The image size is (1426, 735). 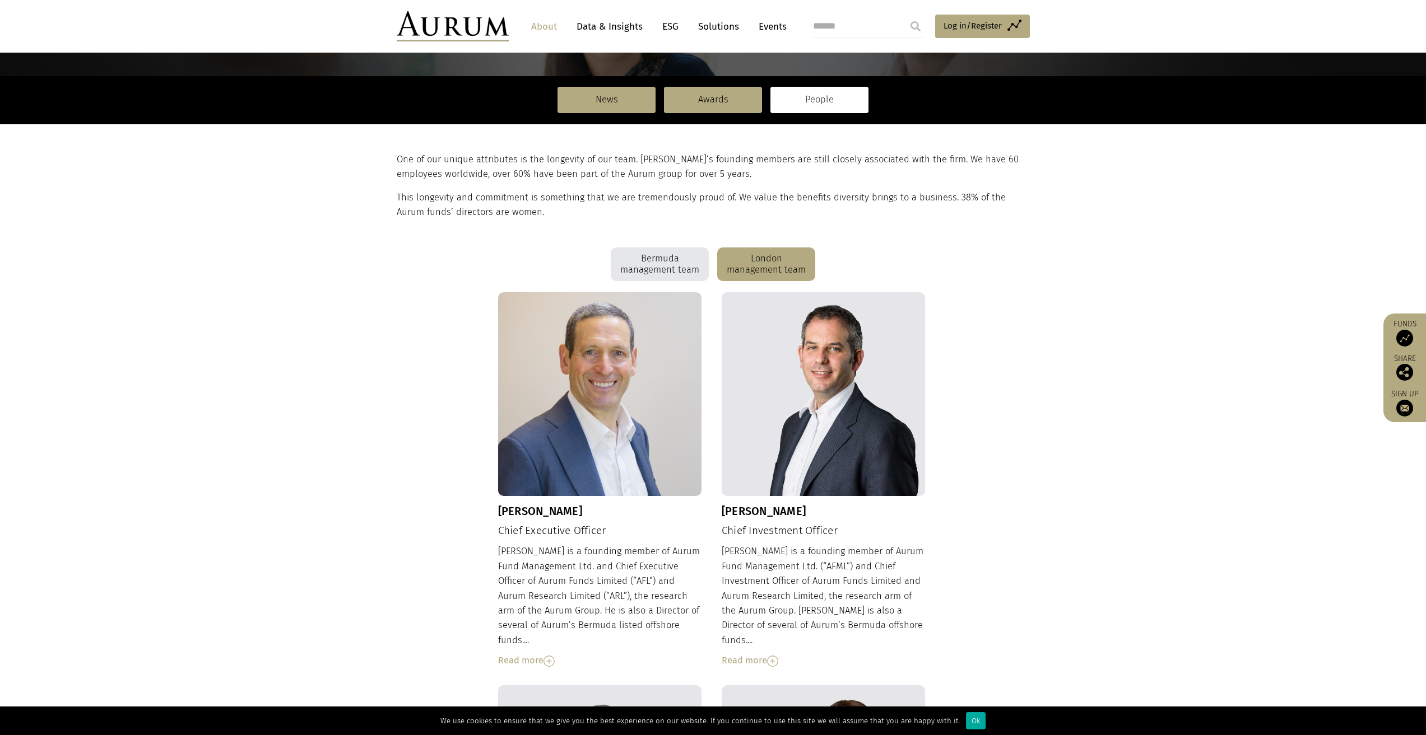 What do you see at coordinates (1404, 368) in the screenshot?
I see `div: Share` at bounding box center [1404, 368].